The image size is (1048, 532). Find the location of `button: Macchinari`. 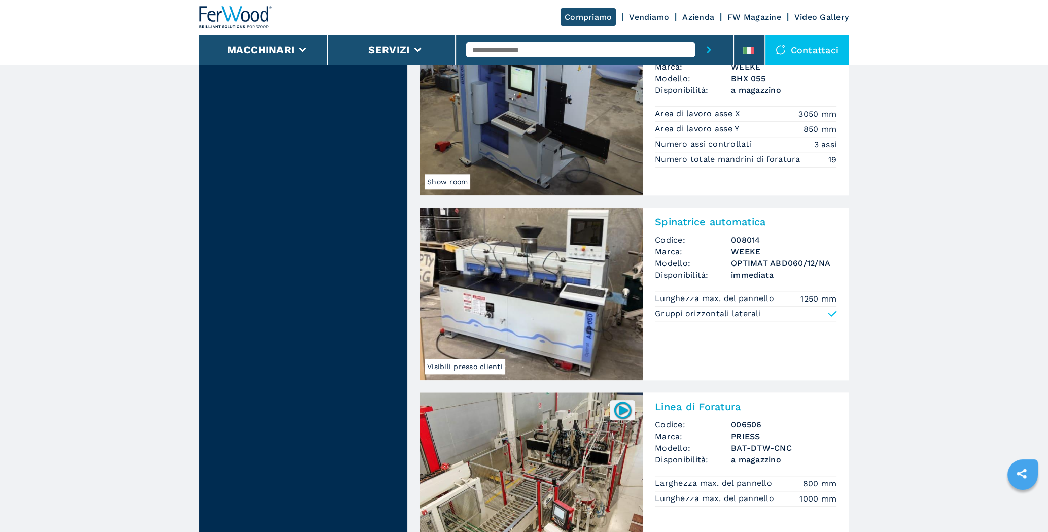

button: Macchinari is located at coordinates (261, 50).